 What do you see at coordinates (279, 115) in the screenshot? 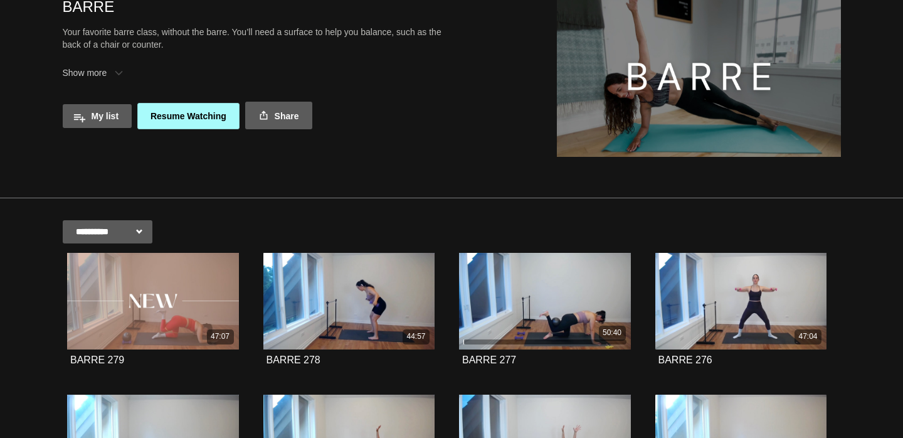
I see `a: Share` at bounding box center [279, 115].